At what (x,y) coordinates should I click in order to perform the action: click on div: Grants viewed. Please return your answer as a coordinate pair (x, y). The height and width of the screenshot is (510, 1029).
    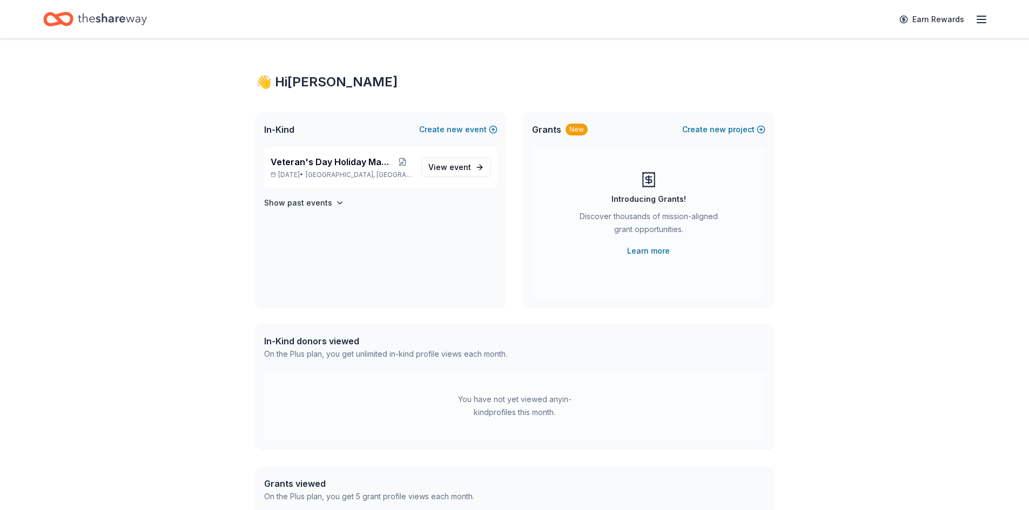
    Looking at the image, I should click on (369, 484).